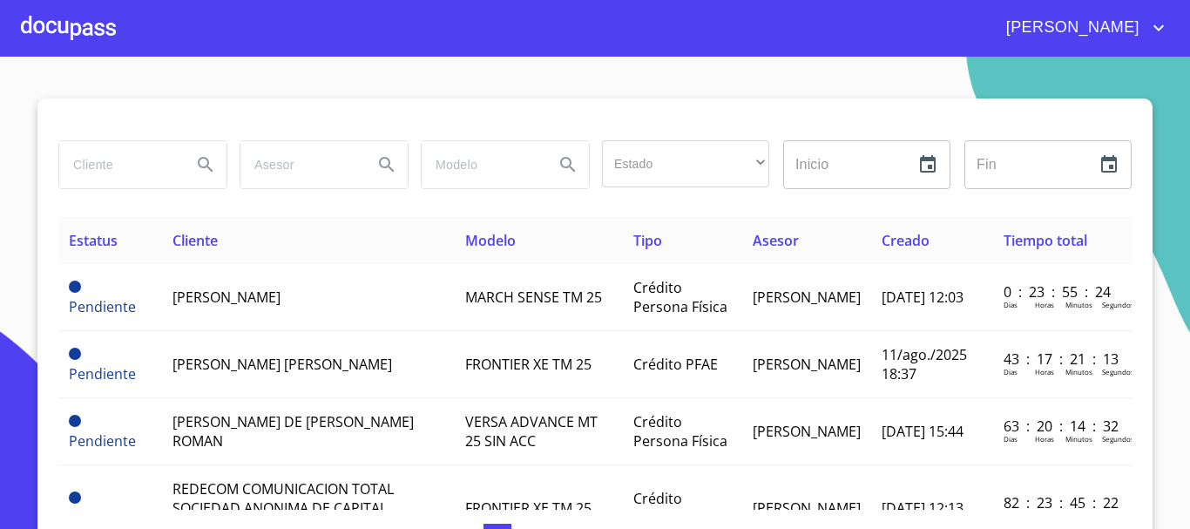  I want to click on span: Cliente, so click(195, 240).